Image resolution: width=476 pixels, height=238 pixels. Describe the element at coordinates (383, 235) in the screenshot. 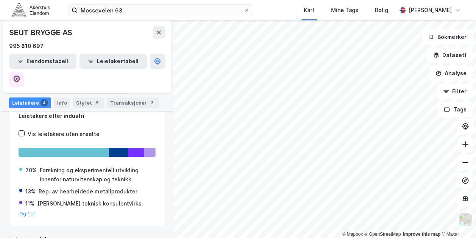

I see `a: OpenStreetMap` at that location.